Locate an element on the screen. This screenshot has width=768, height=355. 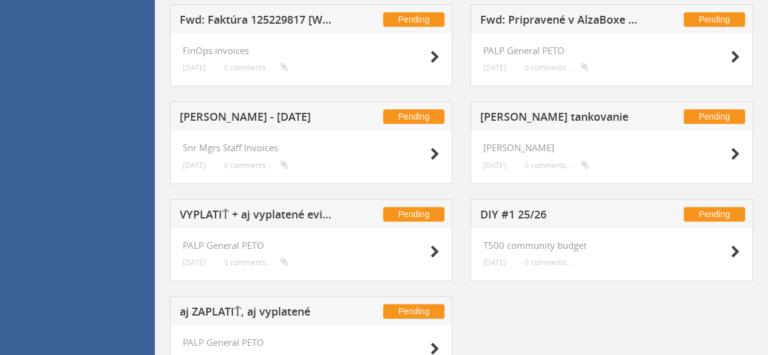
h4: Snr Mgrs Staff Invoices is located at coordinates (311, 147).